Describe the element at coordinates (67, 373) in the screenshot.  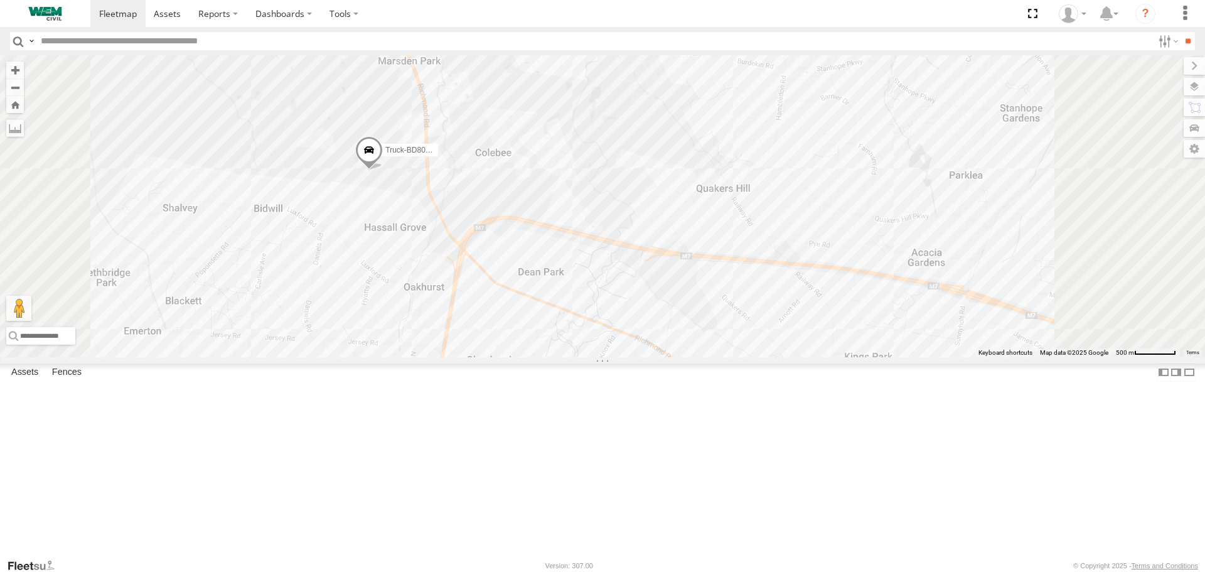
I see `label: Fences` at that location.